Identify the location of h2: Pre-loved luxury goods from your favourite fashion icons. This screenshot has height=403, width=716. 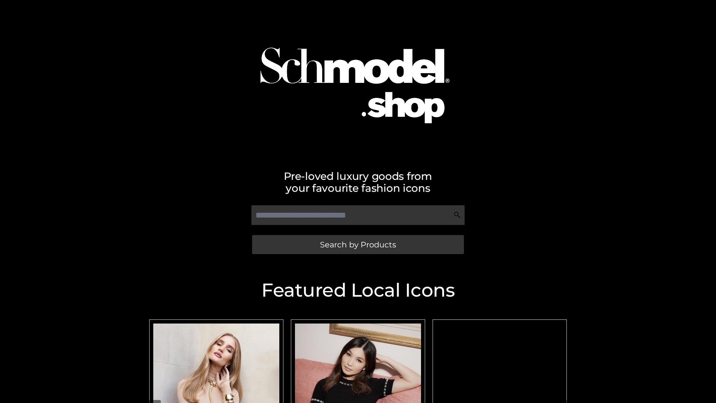
(358, 182).